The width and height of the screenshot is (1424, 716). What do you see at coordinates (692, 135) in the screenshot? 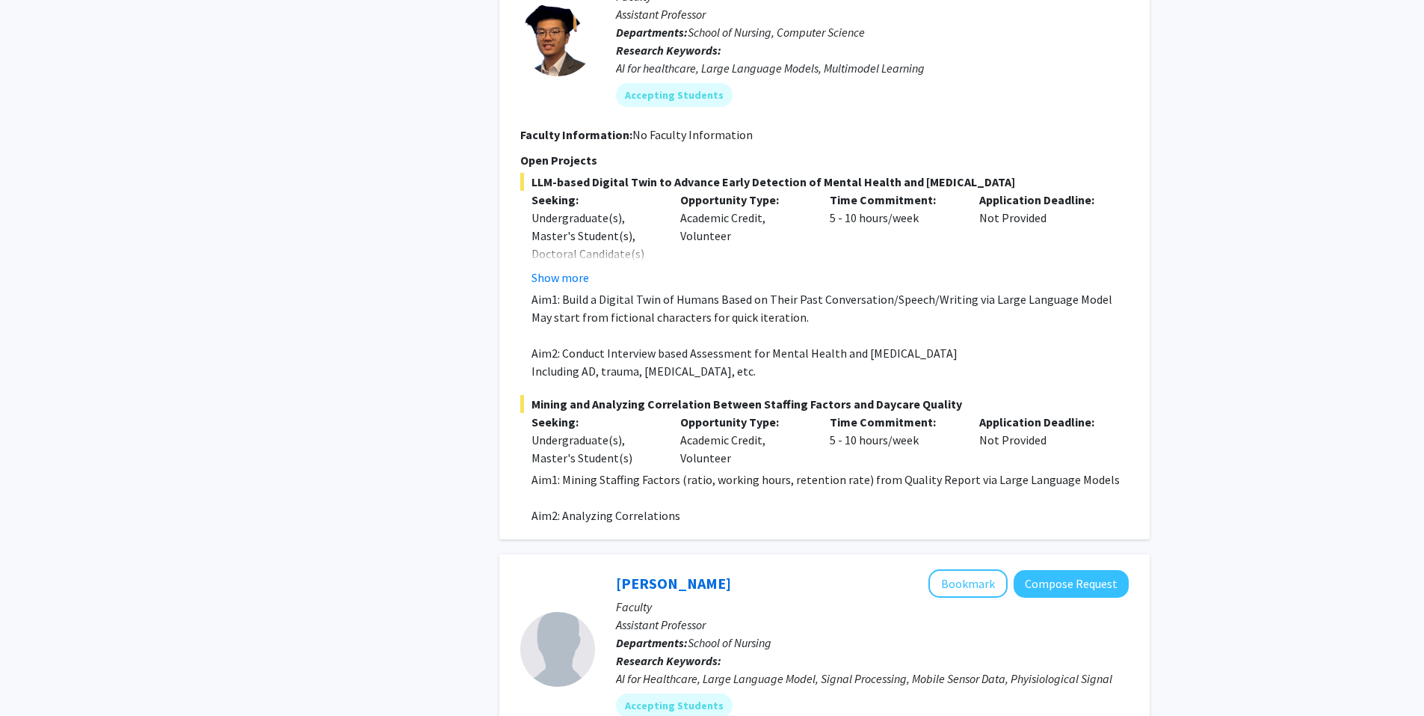
I see `span: No Faculty Information` at bounding box center [692, 135].